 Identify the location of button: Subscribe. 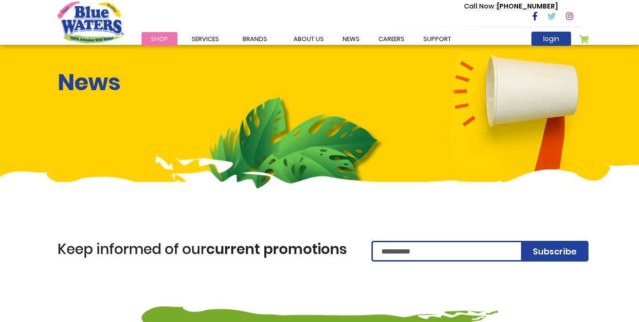
(555, 251).